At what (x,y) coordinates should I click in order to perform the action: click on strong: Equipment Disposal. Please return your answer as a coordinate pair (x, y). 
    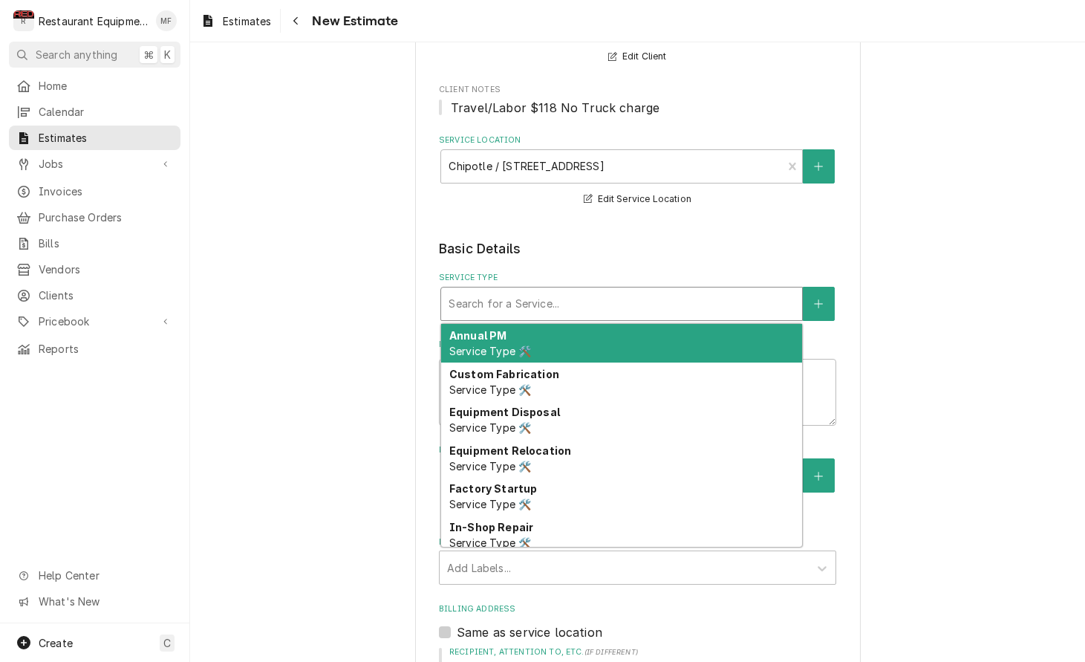
    Looking at the image, I should click on (504, 412).